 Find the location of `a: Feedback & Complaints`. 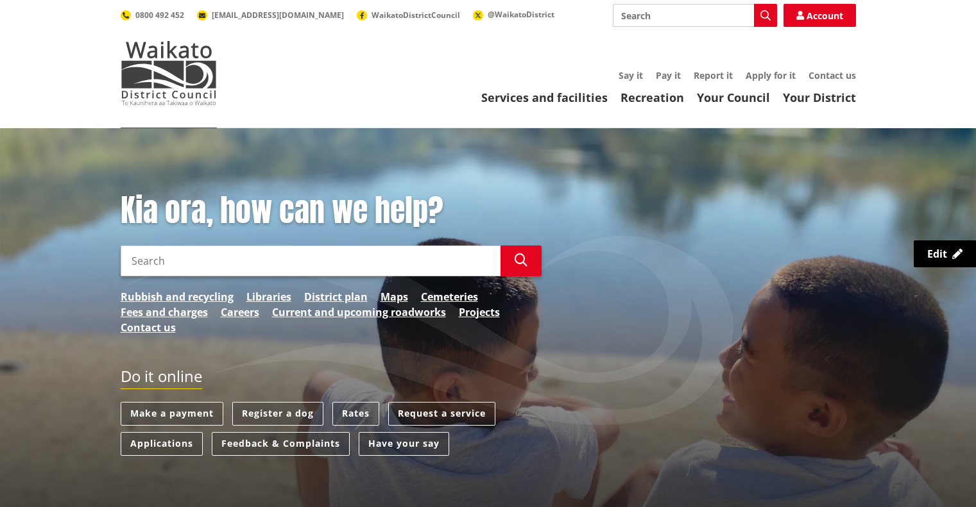

a: Feedback & Complaints is located at coordinates (280, 444).